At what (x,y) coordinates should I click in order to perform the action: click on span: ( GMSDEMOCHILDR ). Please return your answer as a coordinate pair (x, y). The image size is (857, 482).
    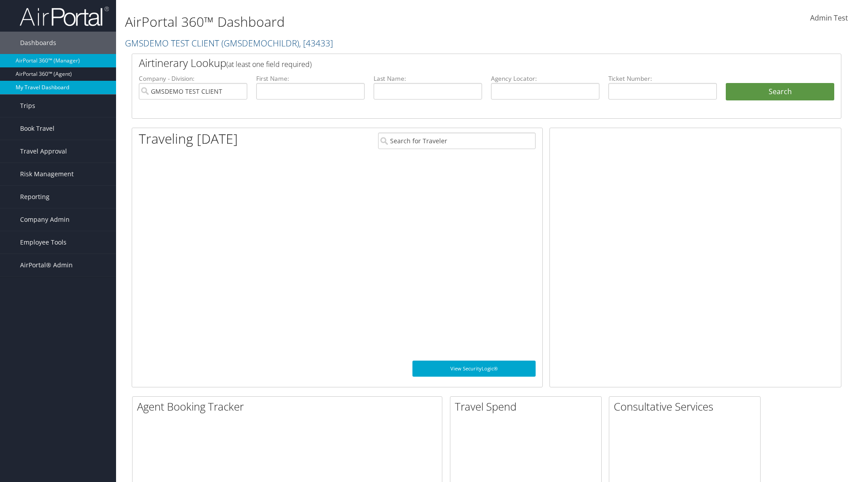
    Looking at the image, I should click on (260, 43).